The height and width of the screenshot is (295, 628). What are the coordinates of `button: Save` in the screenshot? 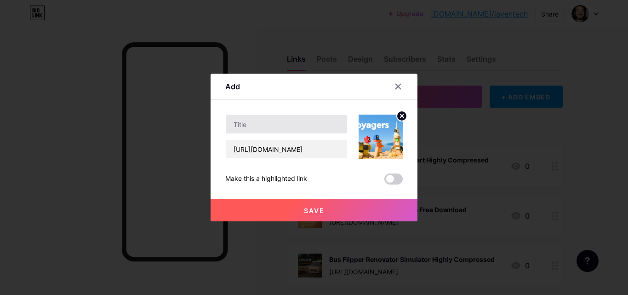 It's located at (314, 210).